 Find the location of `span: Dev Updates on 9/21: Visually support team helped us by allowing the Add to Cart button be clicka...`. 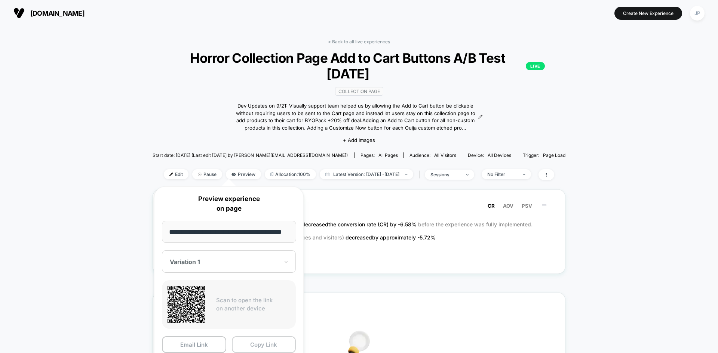

span: Dev Updates on 9/21: Visually support team helped us by allowing the Add to Cart button be clicka... is located at coordinates (355, 117).